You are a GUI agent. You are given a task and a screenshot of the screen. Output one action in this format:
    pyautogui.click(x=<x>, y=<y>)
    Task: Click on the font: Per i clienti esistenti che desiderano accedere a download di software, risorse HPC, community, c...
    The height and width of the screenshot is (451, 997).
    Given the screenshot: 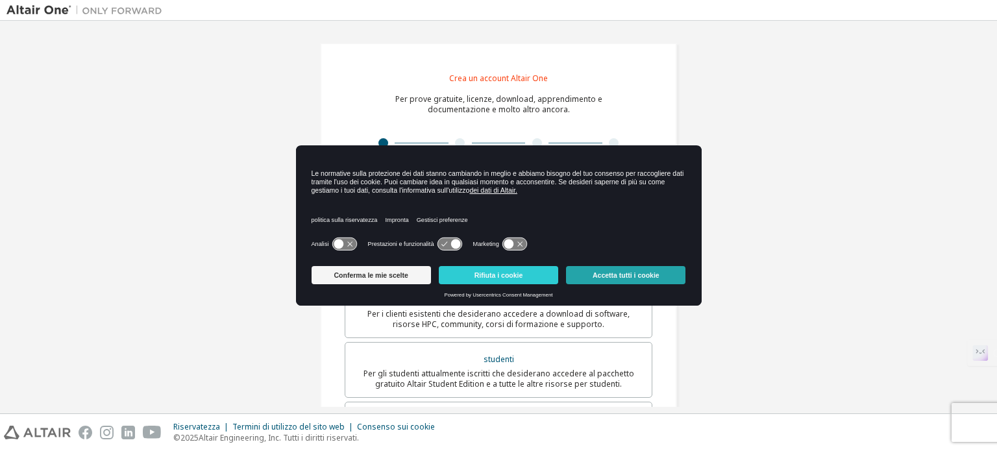 What is the action you would take?
    pyautogui.click(x=499, y=319)
    